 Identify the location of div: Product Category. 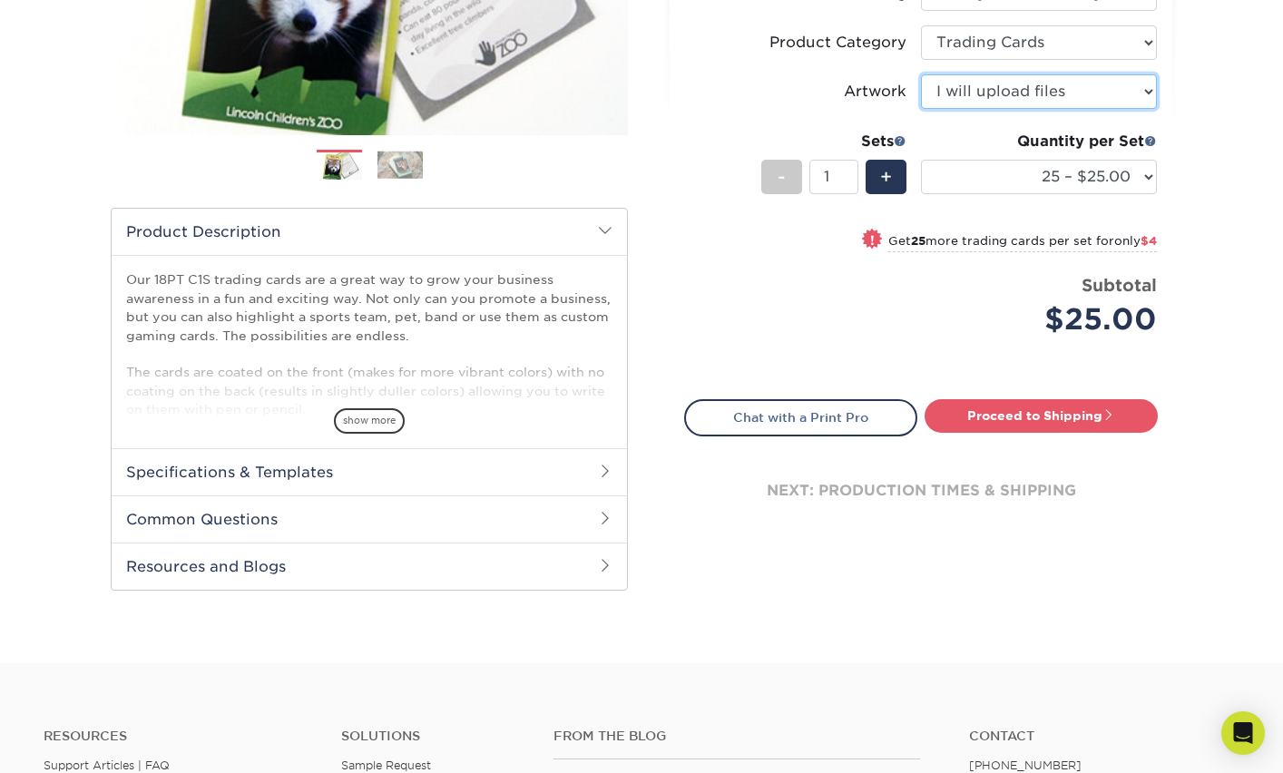
(838, 43).